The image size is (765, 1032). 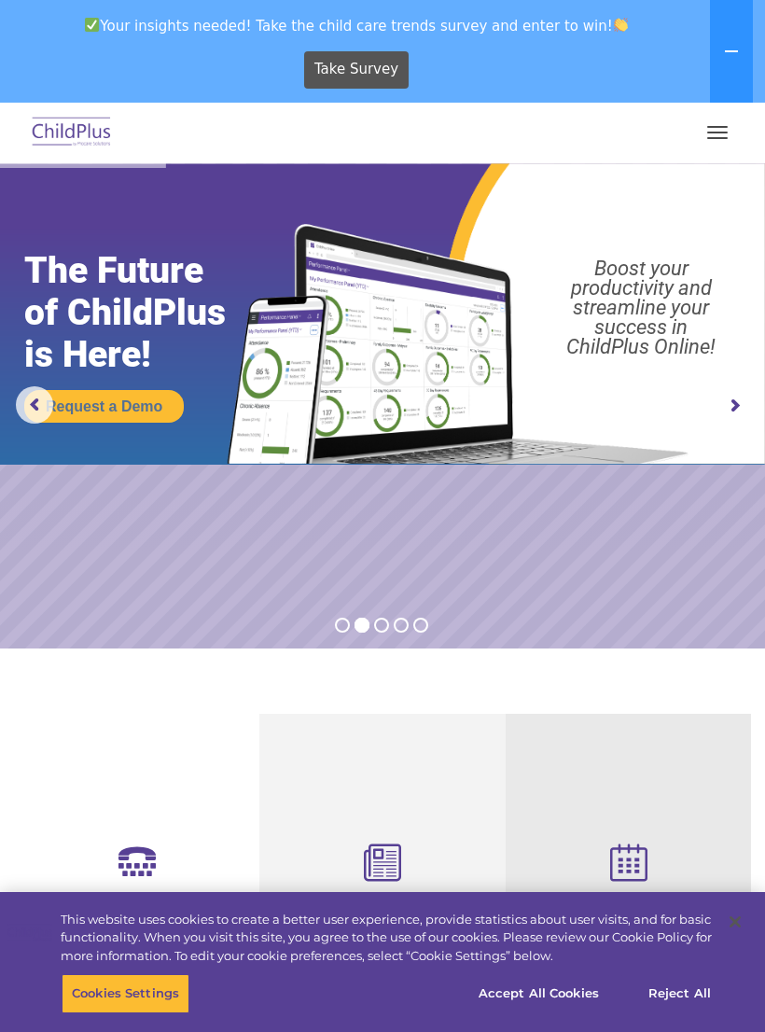 What do you see at coordinates (736, 922) in the screenshot?
I see `button: Close` at bounding box center [736, 922].